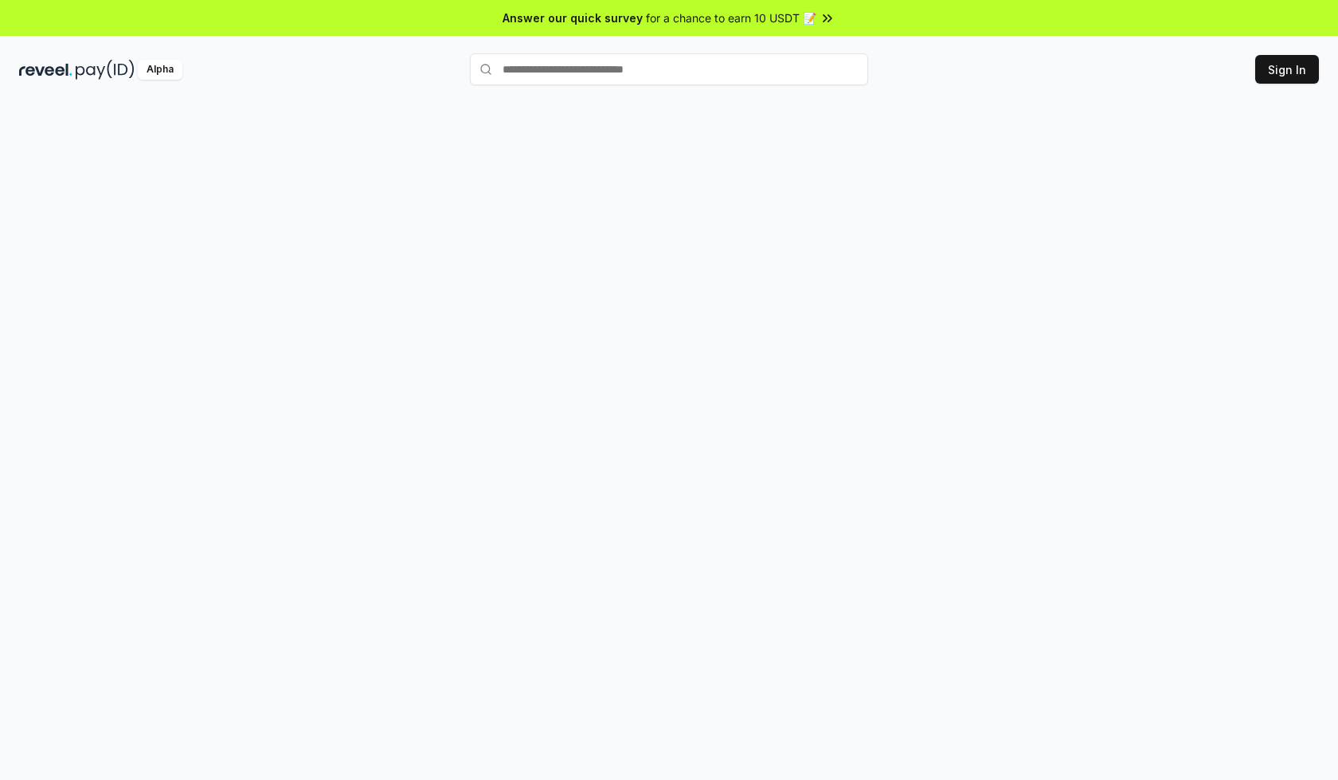  Describe the element at coordinates (105, 69) in the screenshot. I see `img: pay_id` at that location.